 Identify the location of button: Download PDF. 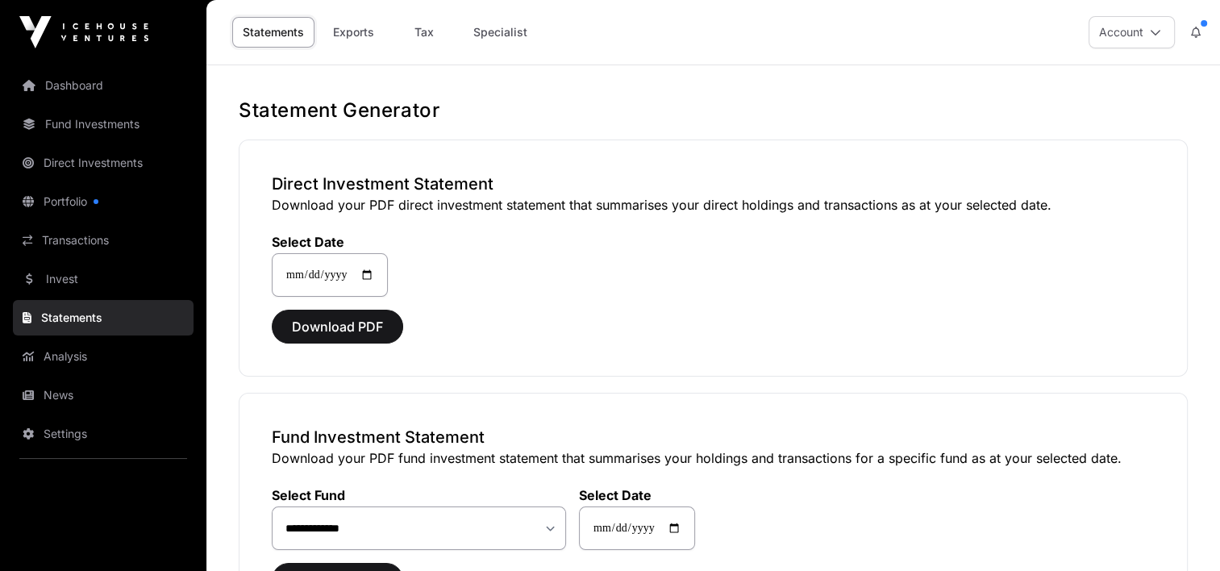
(337, 327).